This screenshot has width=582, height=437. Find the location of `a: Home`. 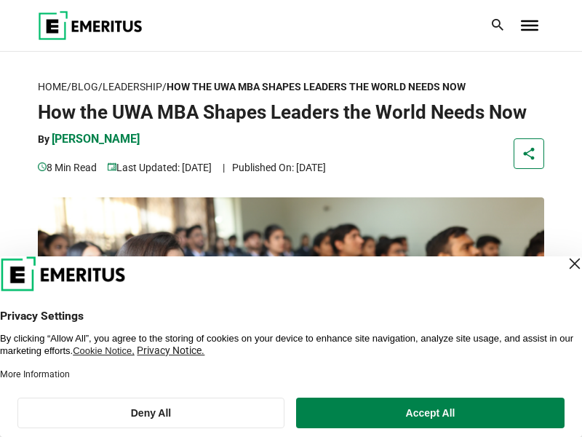

a: Home is located at coordinates (52, 87).